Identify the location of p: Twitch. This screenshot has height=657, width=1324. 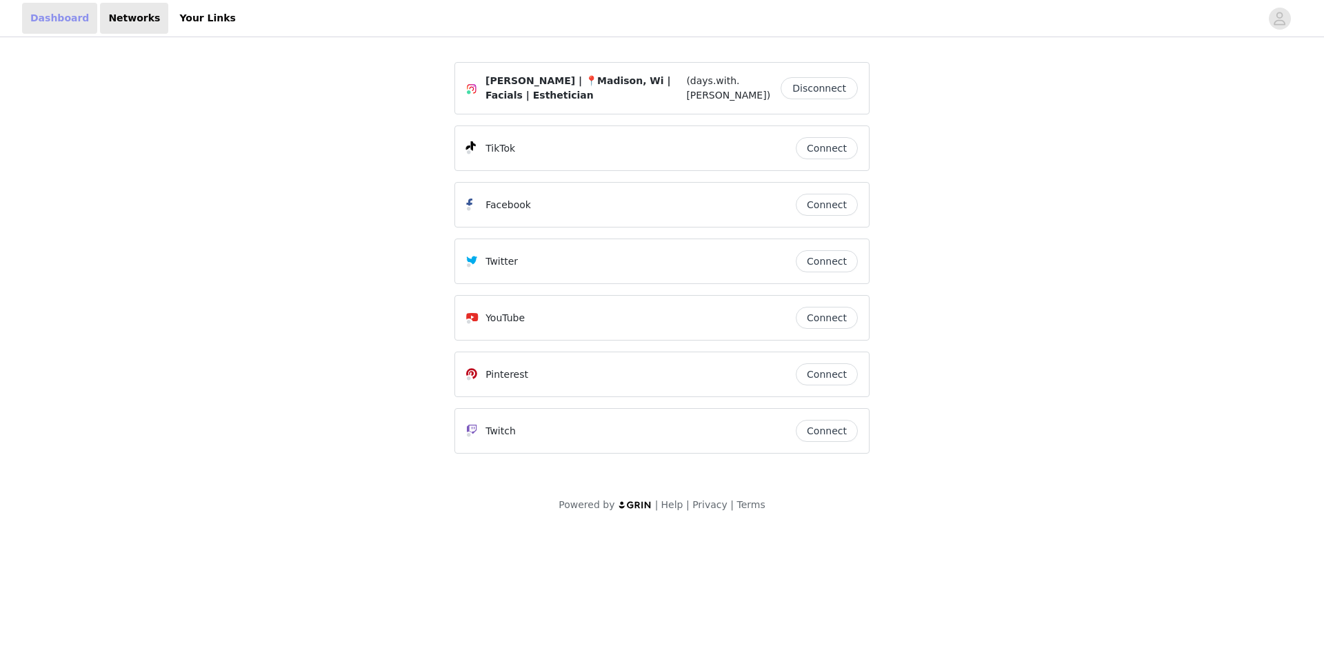
(501, 431).